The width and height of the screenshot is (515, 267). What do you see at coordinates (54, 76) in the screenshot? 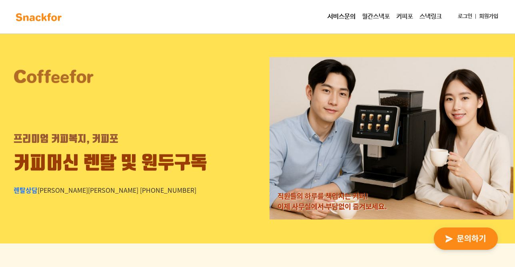
I see `img: 커피포 로고` at bounding box center [54, 76].